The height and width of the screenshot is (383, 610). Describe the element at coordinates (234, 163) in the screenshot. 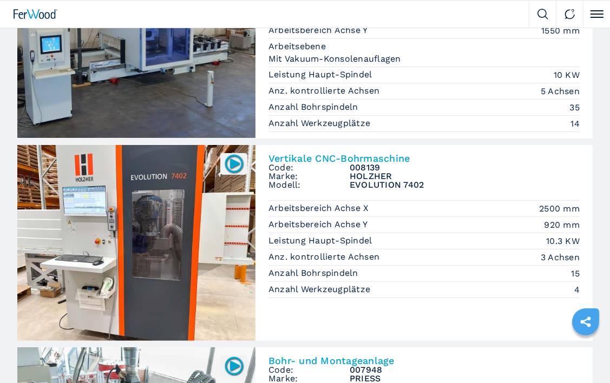

I see `img: 008139` at that location.